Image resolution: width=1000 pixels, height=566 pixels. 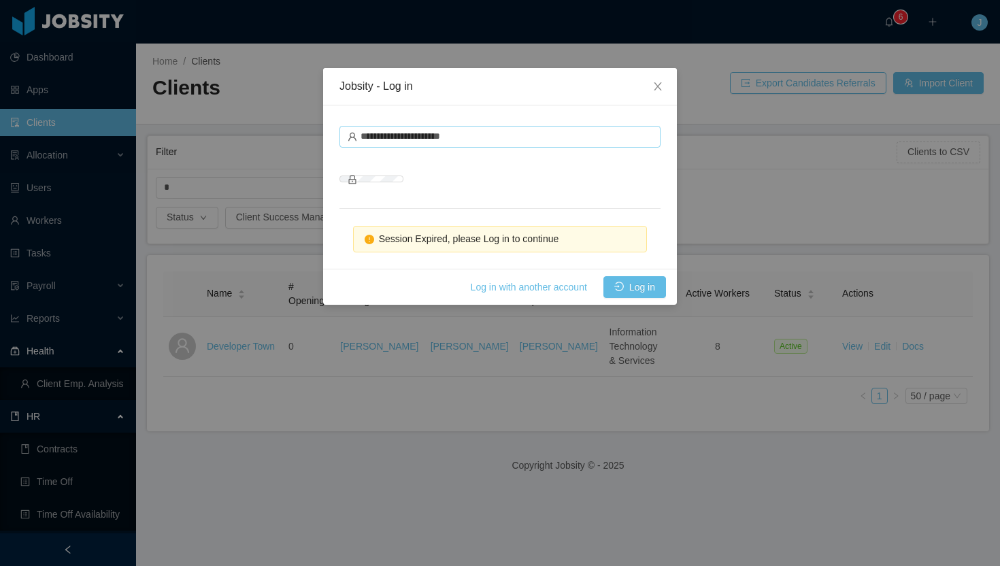 I want to click on button: Close, so click(x=658, y=87).